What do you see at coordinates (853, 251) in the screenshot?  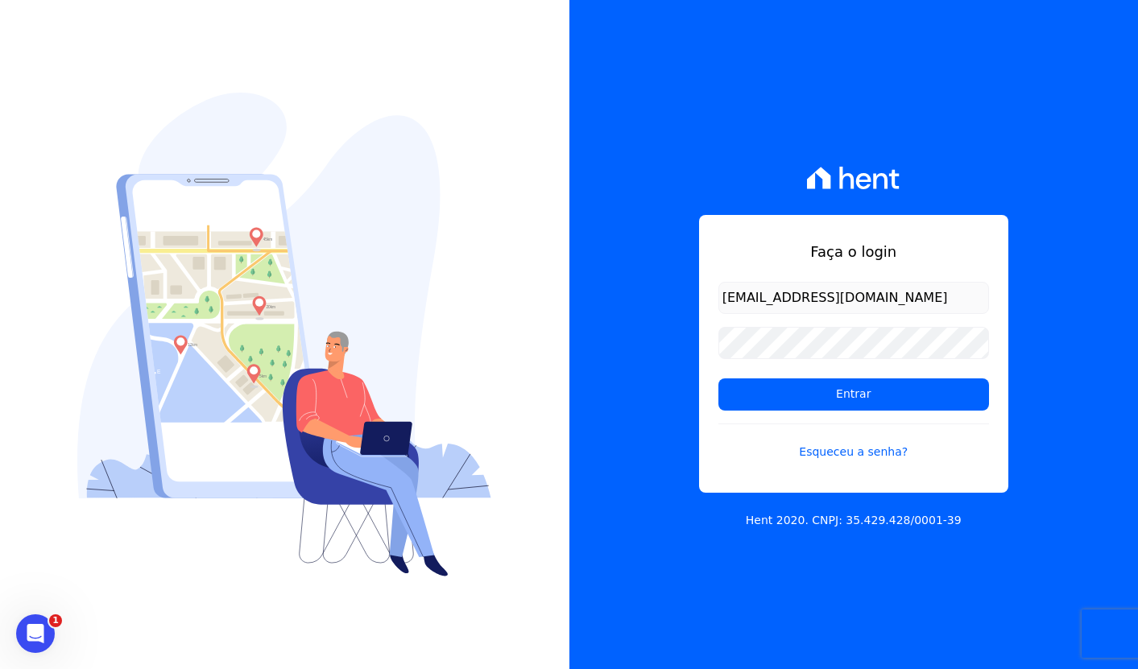 I see `h1: Faça o login` at bounding box center [853, 251].